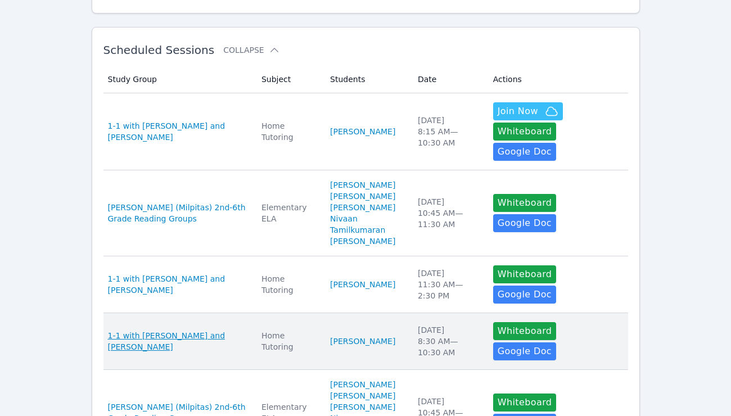 This screenshot has height=416, width=731. What do you see at coordinates (159, 50) in the screenshot?
I see `span: Scheduled Sessions` at bounding box center [159, 50].